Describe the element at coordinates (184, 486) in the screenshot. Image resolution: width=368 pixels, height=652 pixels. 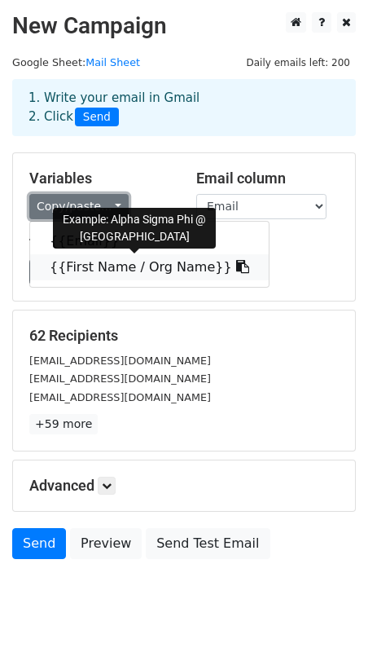
I see `h5: Advanced` at that location.